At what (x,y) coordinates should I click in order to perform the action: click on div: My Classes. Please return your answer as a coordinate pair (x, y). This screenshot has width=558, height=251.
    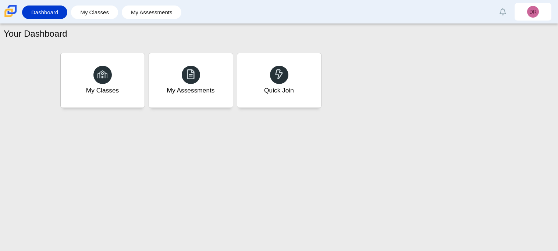
    Looking at the image, I should click on (103, 90).